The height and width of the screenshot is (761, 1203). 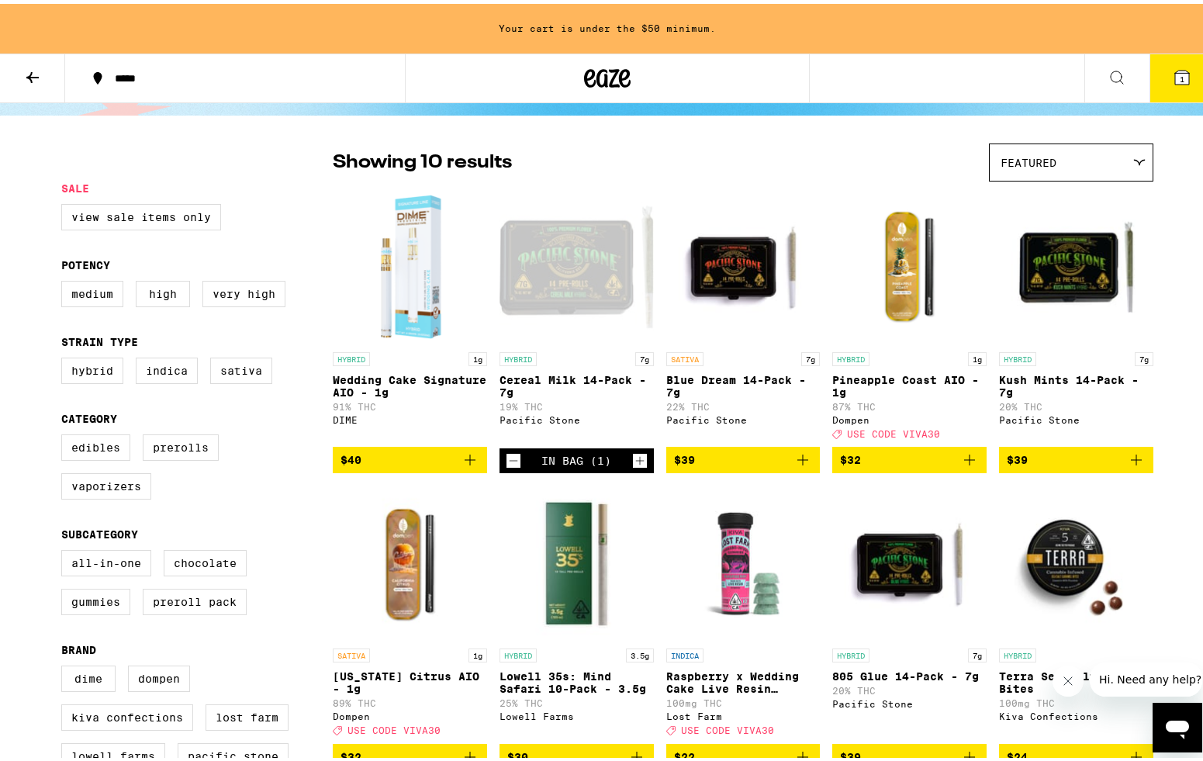 What do you see at coordinates (743, 263) in the screenshot?
I see `img: Pacific Stone - Blue Dream 14-Pack - 7g` at bounding box center [743, 263].